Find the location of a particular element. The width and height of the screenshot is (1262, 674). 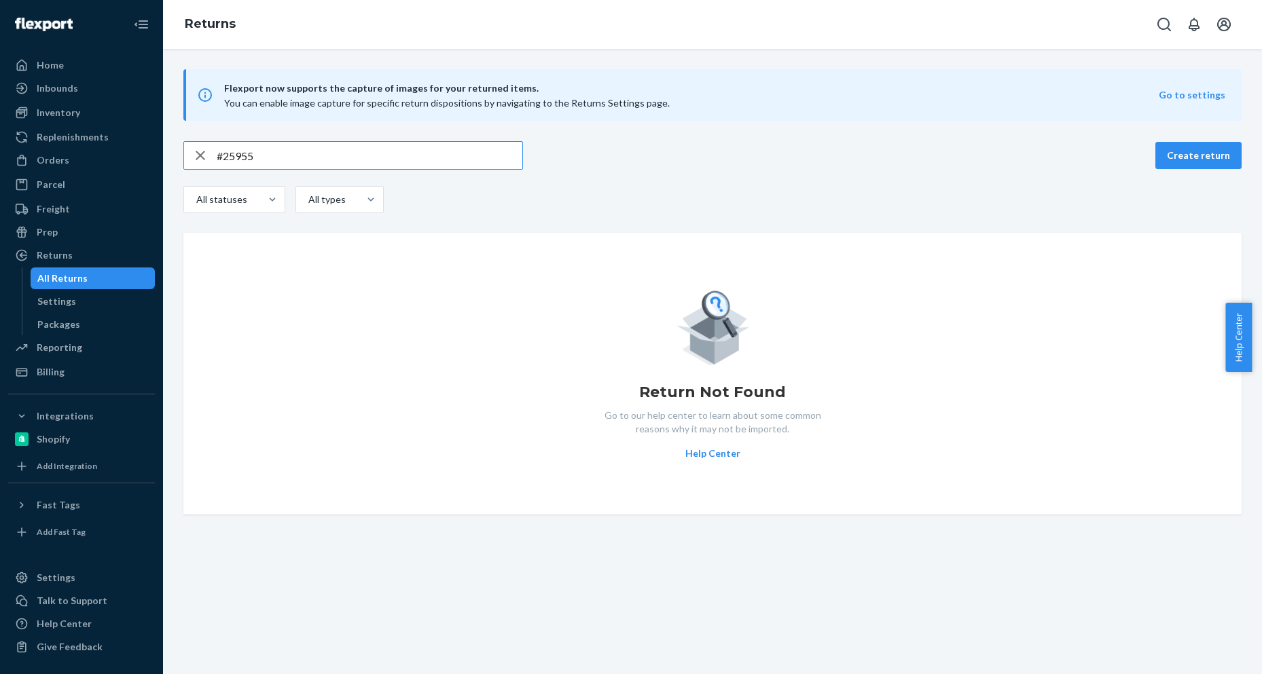

span: Flexport now supports the capture of images for your returned items. is located at coordinates (691, 88).